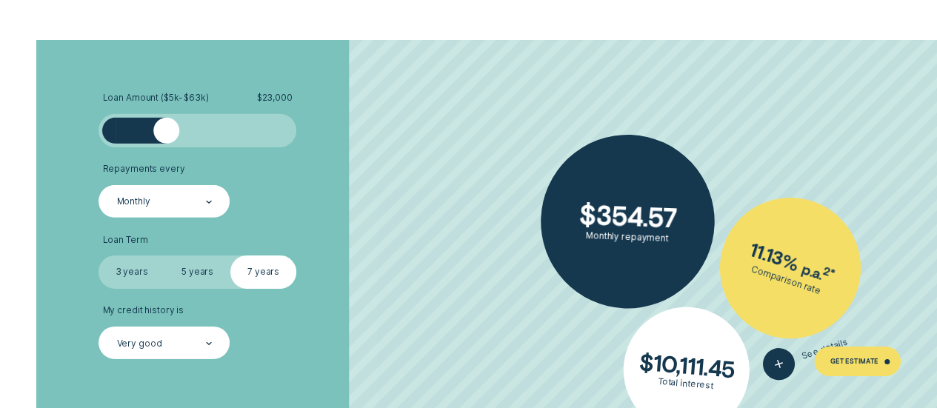 This screenshot has width=937, height=408. Describe the element at coordinates (153, 92) in the screenshot. I see `img: tab_keywords_by_traffic_grey.svg` at that location.